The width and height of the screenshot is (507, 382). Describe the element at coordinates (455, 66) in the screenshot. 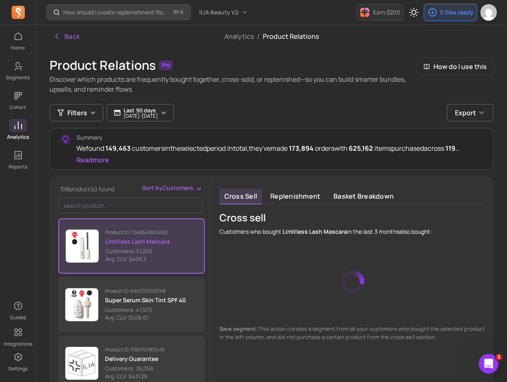

I see `span: How do I use this` at that location.